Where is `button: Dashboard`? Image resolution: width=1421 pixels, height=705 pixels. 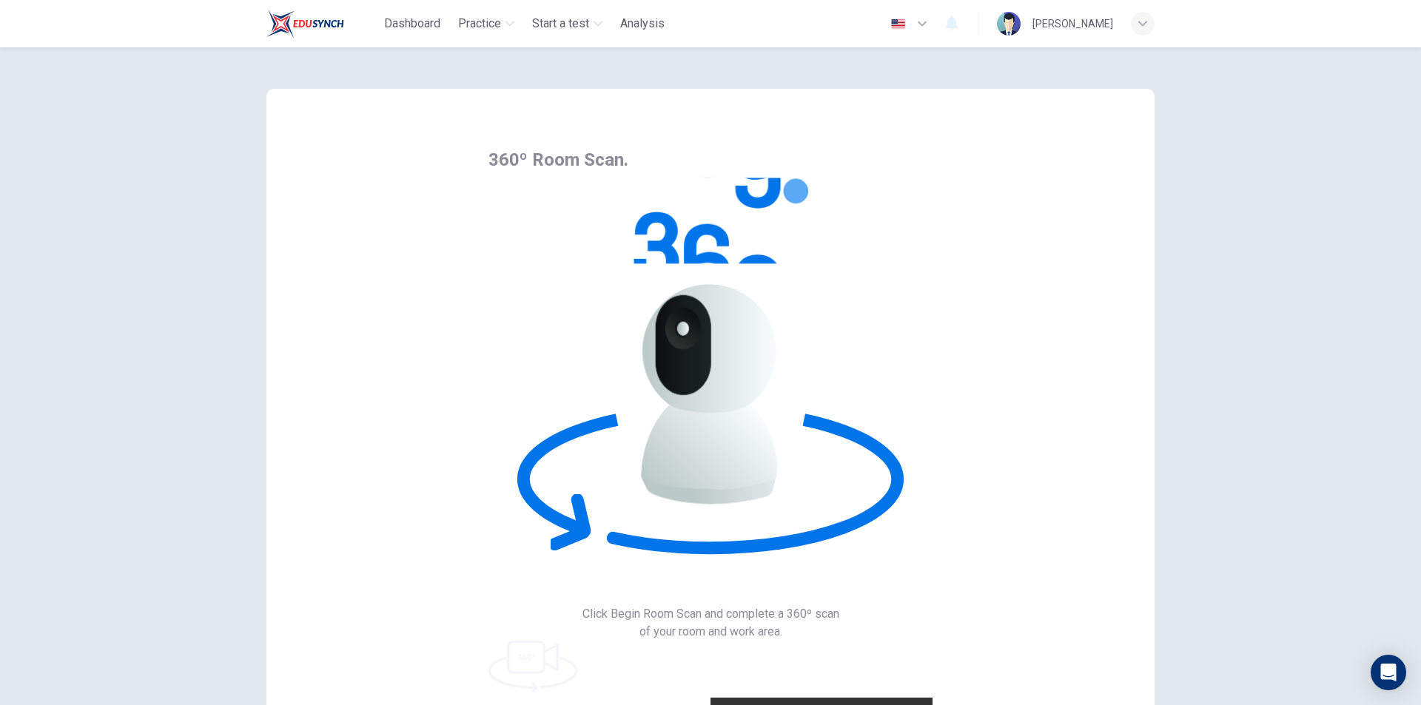 button: Dashboard is located at coordinates (412, 24).